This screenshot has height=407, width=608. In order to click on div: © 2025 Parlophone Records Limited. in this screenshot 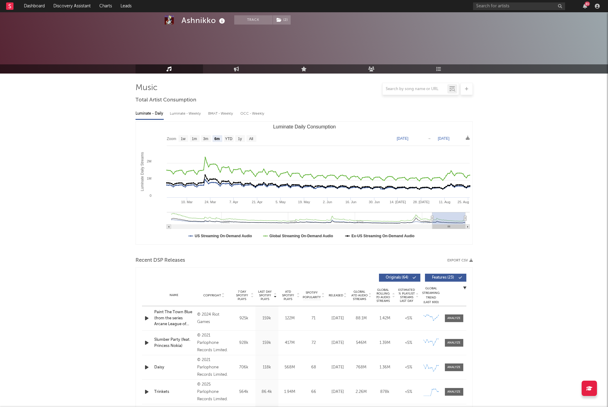, I will do `click(214, 392)`.